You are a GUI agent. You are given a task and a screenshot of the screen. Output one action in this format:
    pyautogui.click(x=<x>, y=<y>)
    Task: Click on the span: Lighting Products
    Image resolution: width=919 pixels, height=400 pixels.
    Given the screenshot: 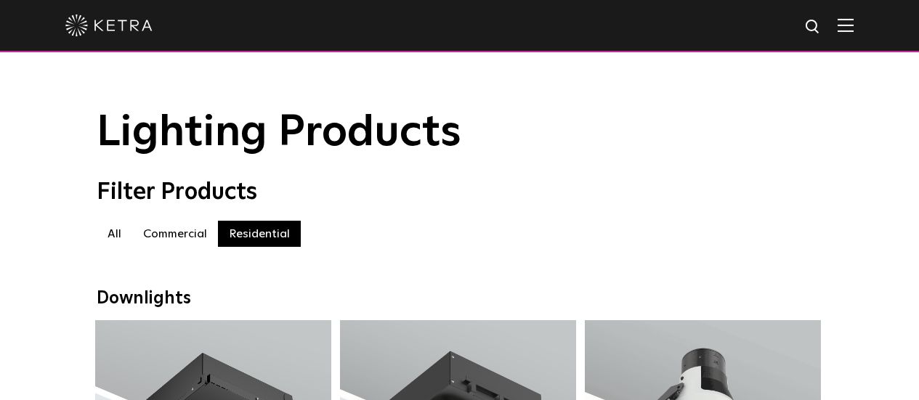 What is the action you would take?
    pyautogui.click(x=279, y=133)
    